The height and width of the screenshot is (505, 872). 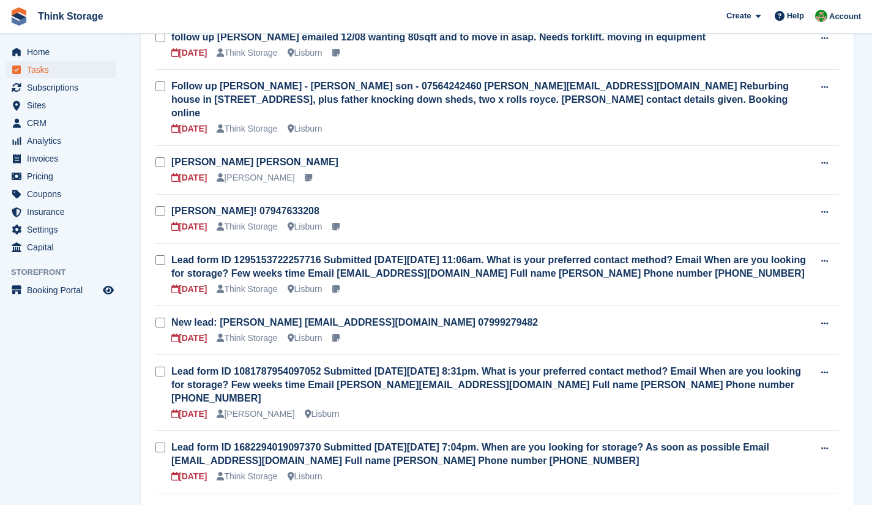 What do you see at coordinates (64, 247) in the screenshot?
I see `span: Capital` at bounding box center [64, 247].